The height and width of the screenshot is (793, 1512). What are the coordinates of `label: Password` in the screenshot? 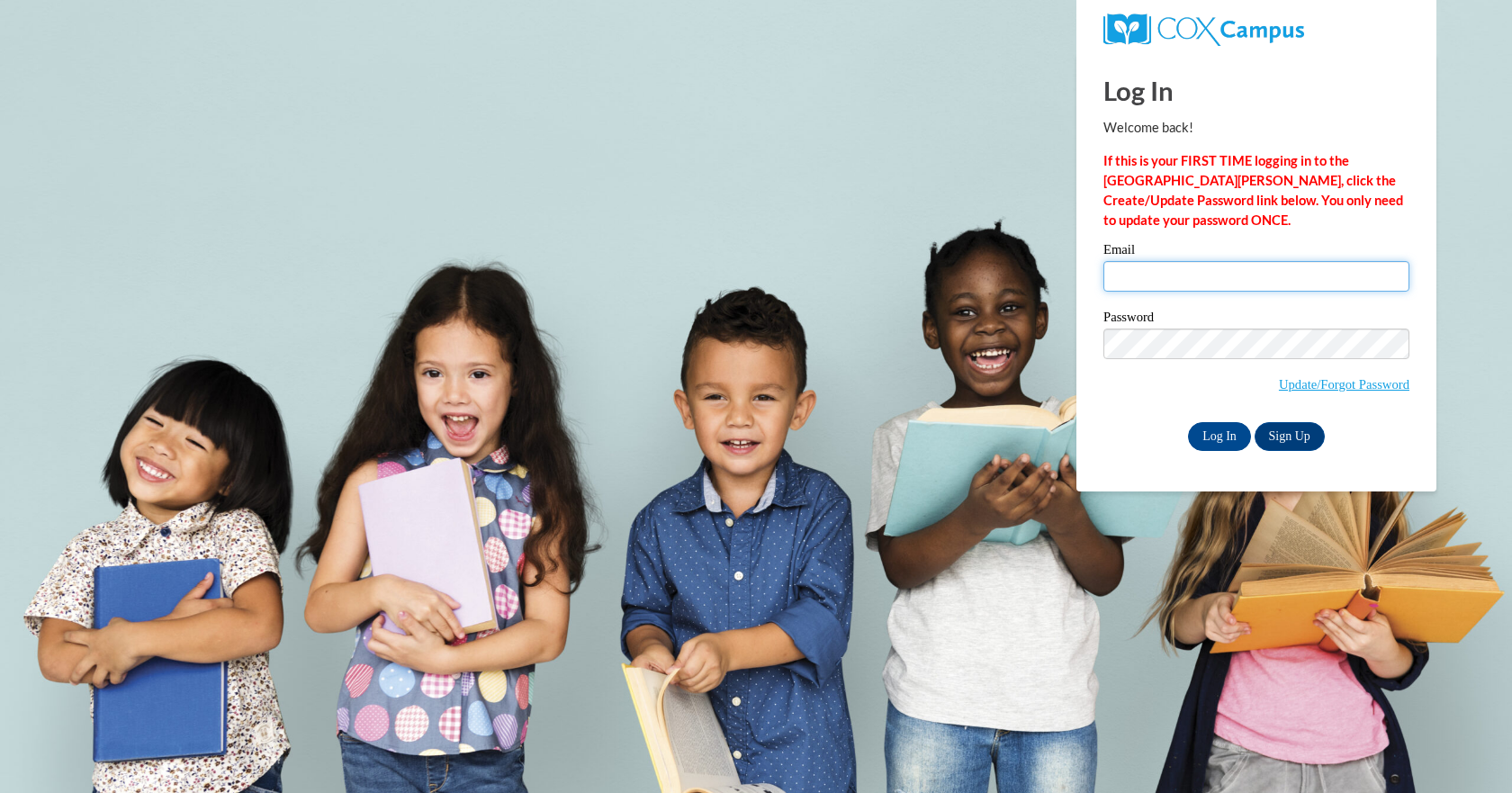 It's located at (1256, 320).